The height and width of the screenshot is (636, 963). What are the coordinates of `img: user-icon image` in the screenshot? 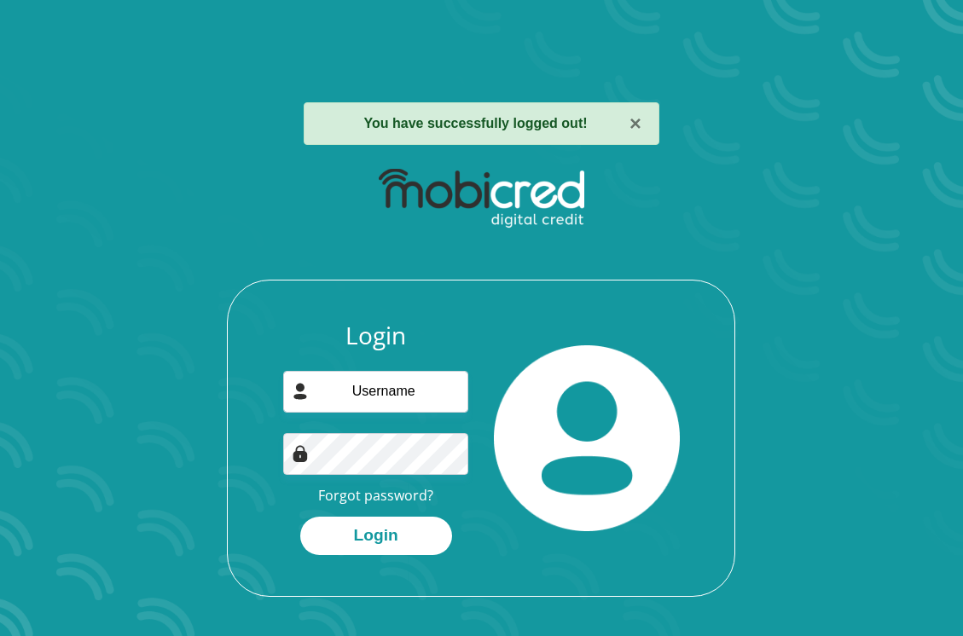 It's located at (300, 391).